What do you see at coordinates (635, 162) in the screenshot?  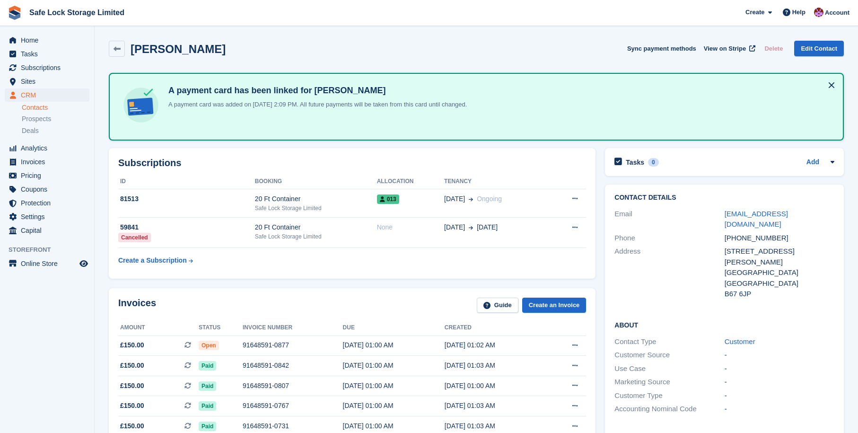 I see `h2: Tasks` at bounding box center [635, 162].